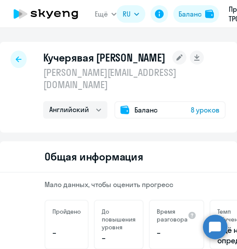 This screenshot has height=249, width=237. I want to click on span: Баланс, so click(146, 110).